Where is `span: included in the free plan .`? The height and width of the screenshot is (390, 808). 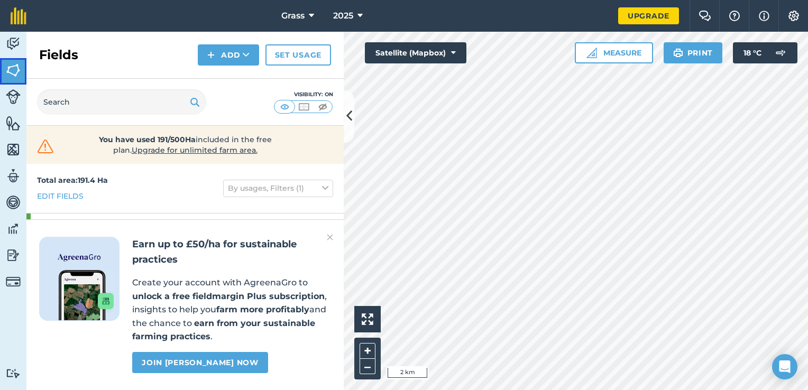
span: included in the free plan . is located at coordinates (185, 145).